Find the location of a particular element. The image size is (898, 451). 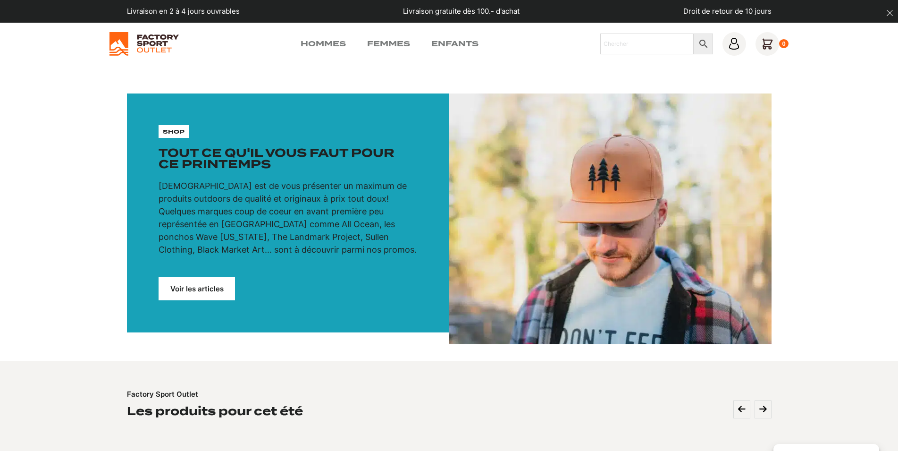

button: dismiss is located at coordinates (890, 13).